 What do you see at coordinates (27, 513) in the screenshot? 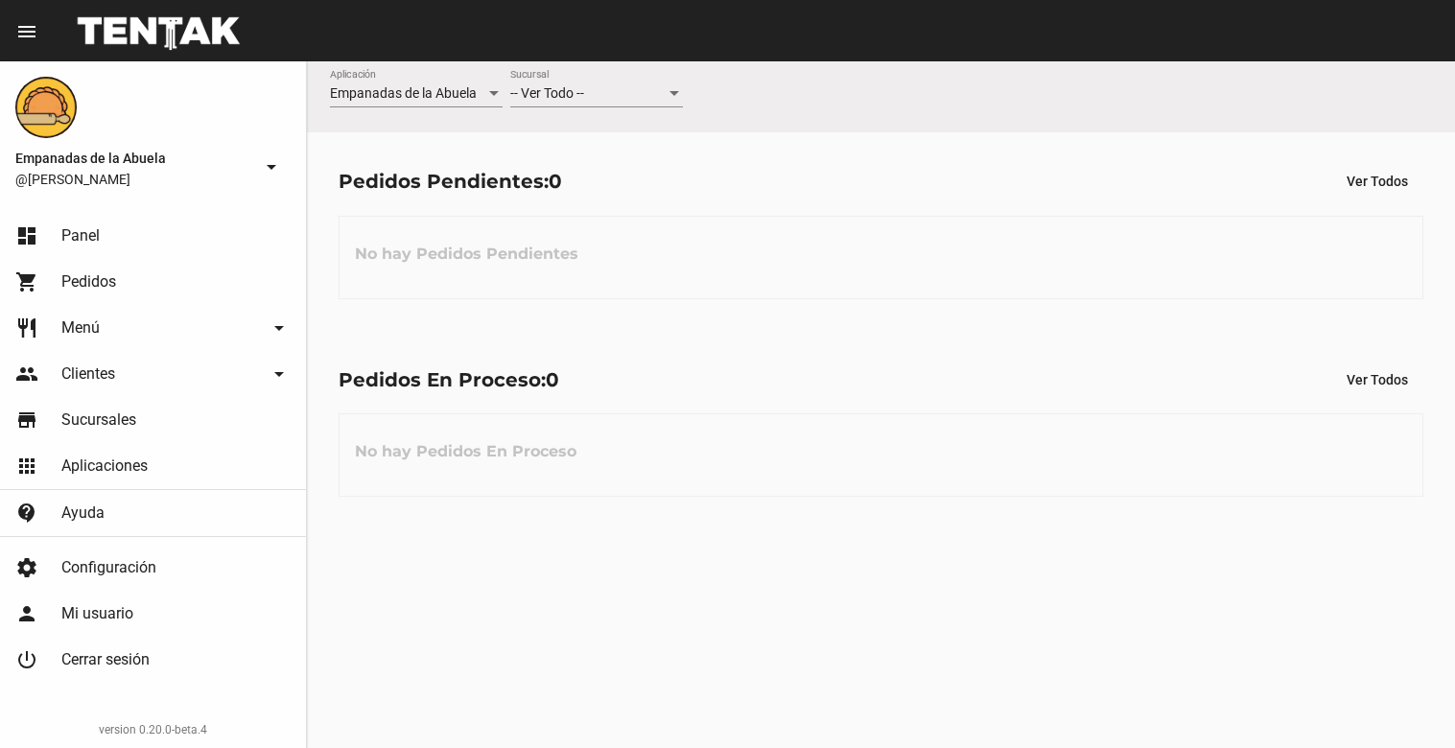
I see `mat-icon: contact_support` at bounding box center [27, 513].